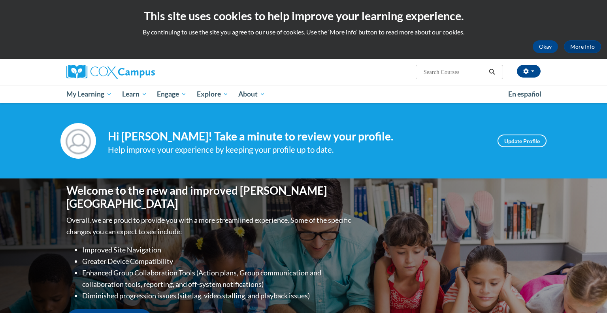 The height and width of the screenshot is (313, 607). I want to click on p: Overall, we are proud to provide you with a more streamlined experience. Some of the specific cha..., so click(209, 226).